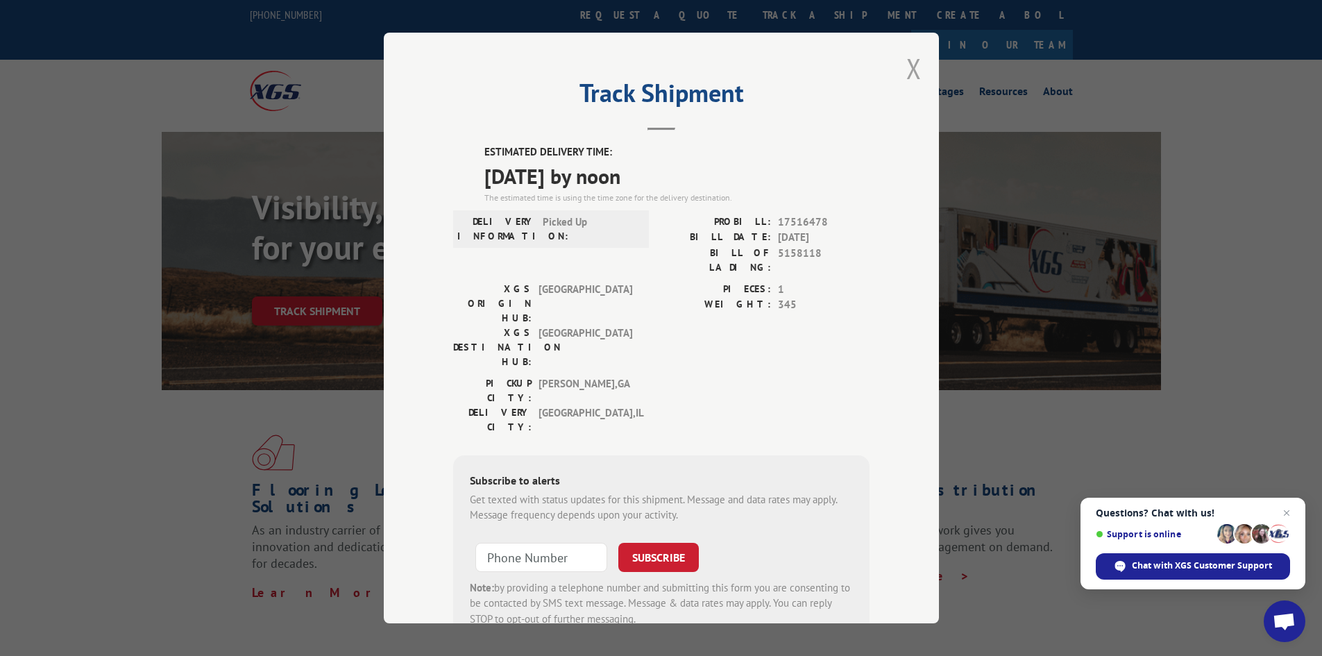 Image resolution: width=1322 pixels, height=656 pixels. I want to click on label: ESTIMATED DELIVERY TIME:, so click(676, 152).